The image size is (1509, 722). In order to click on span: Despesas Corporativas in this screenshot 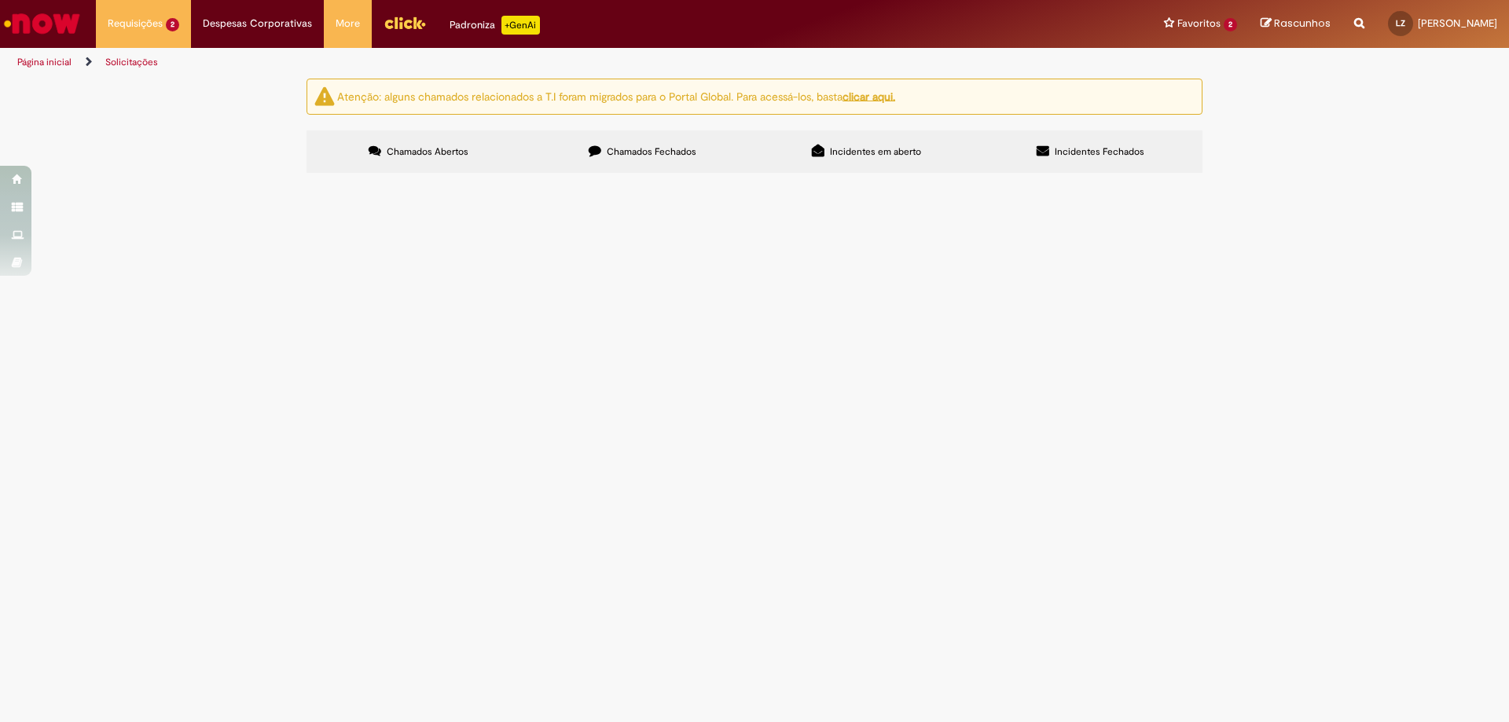, I will do `click(257, 24)`.